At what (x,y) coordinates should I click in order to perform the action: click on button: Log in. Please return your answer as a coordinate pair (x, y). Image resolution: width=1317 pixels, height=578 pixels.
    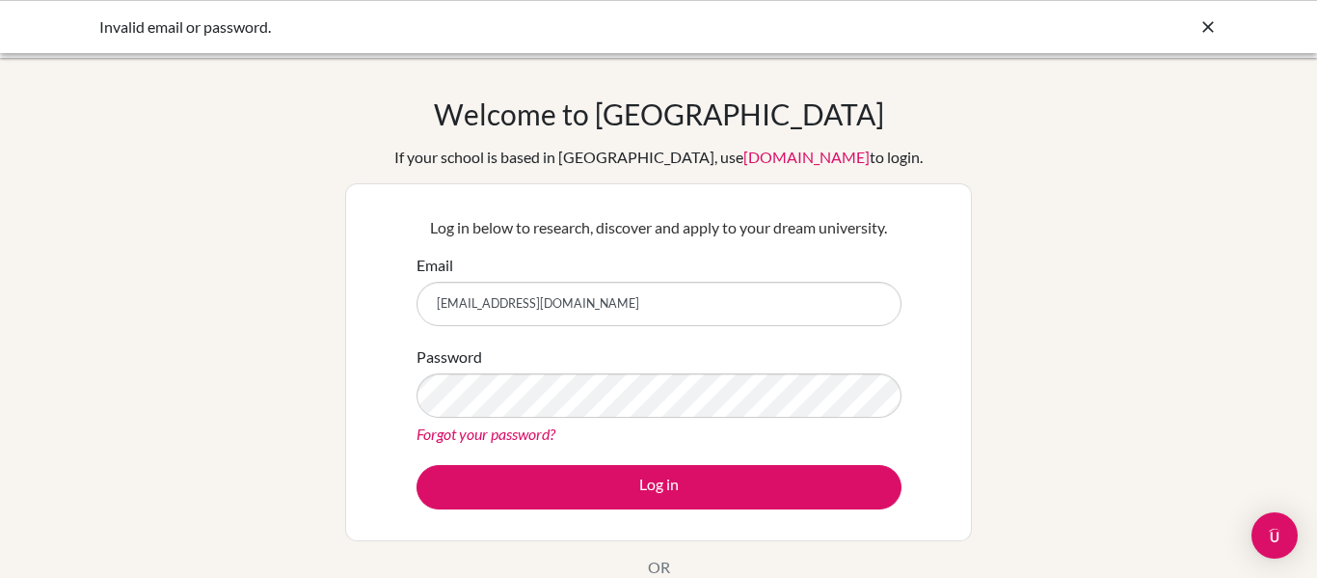
    Looking at the image, I should click on (659, 487).